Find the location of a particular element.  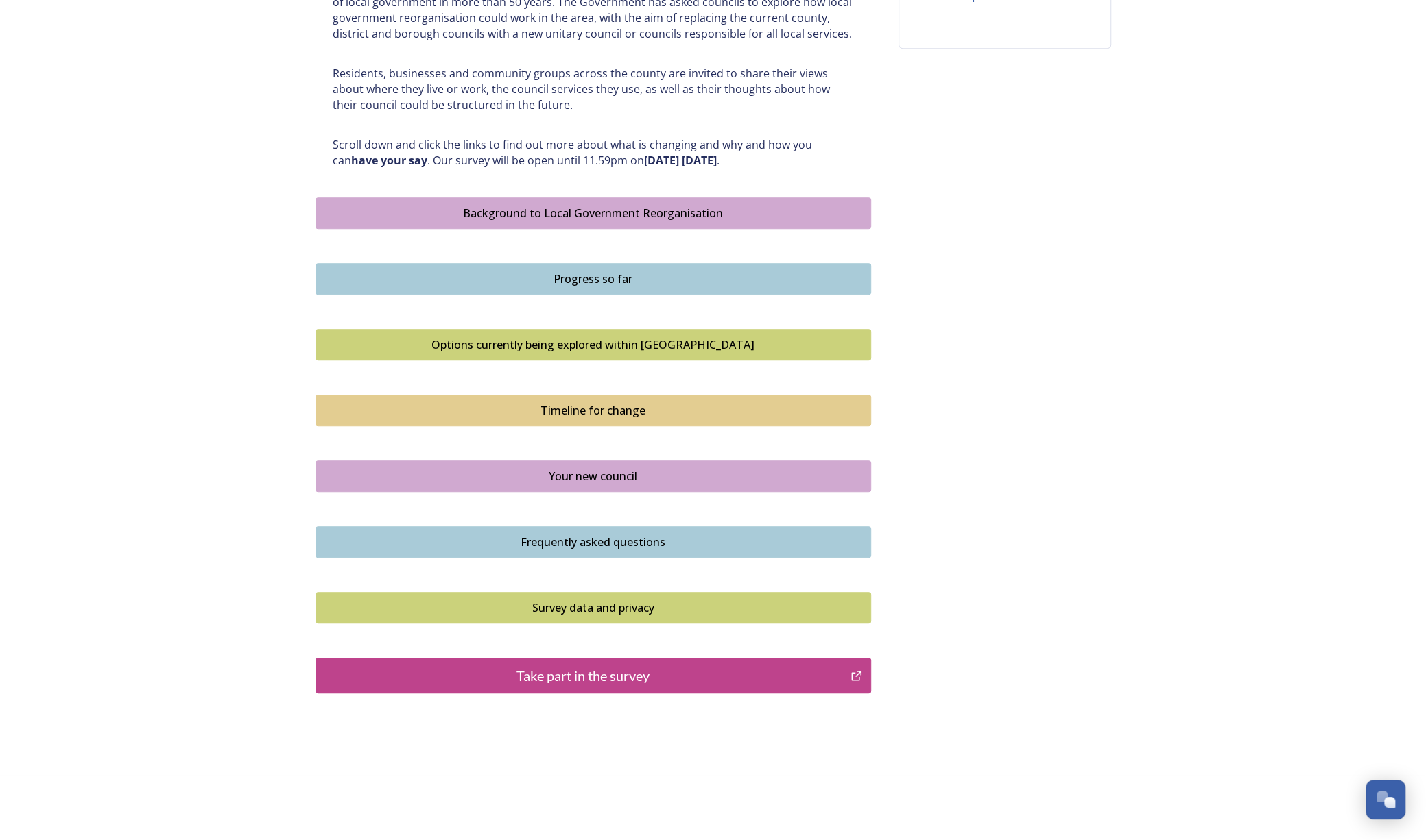

div: Timeline for change is located at coordinates (593, 411).